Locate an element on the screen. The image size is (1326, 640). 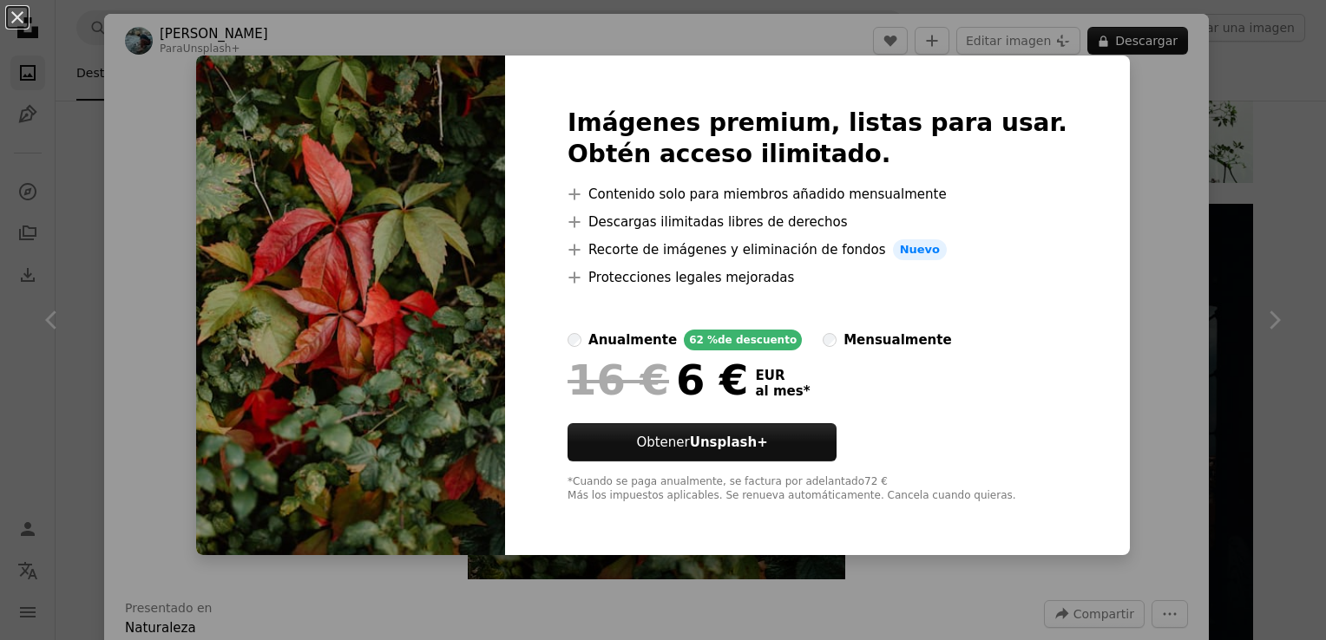
li: Contenido solo para miembros añadido mensualmente is located at coordinates (817, 194).